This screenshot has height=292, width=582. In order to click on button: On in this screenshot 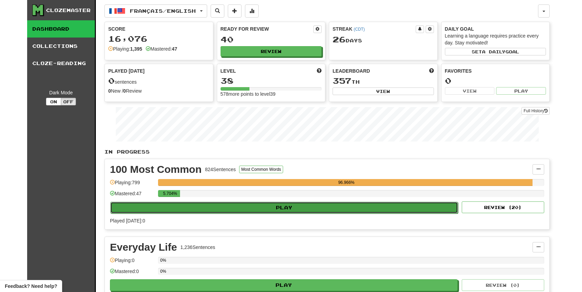, I will do `click(54, 101)`.